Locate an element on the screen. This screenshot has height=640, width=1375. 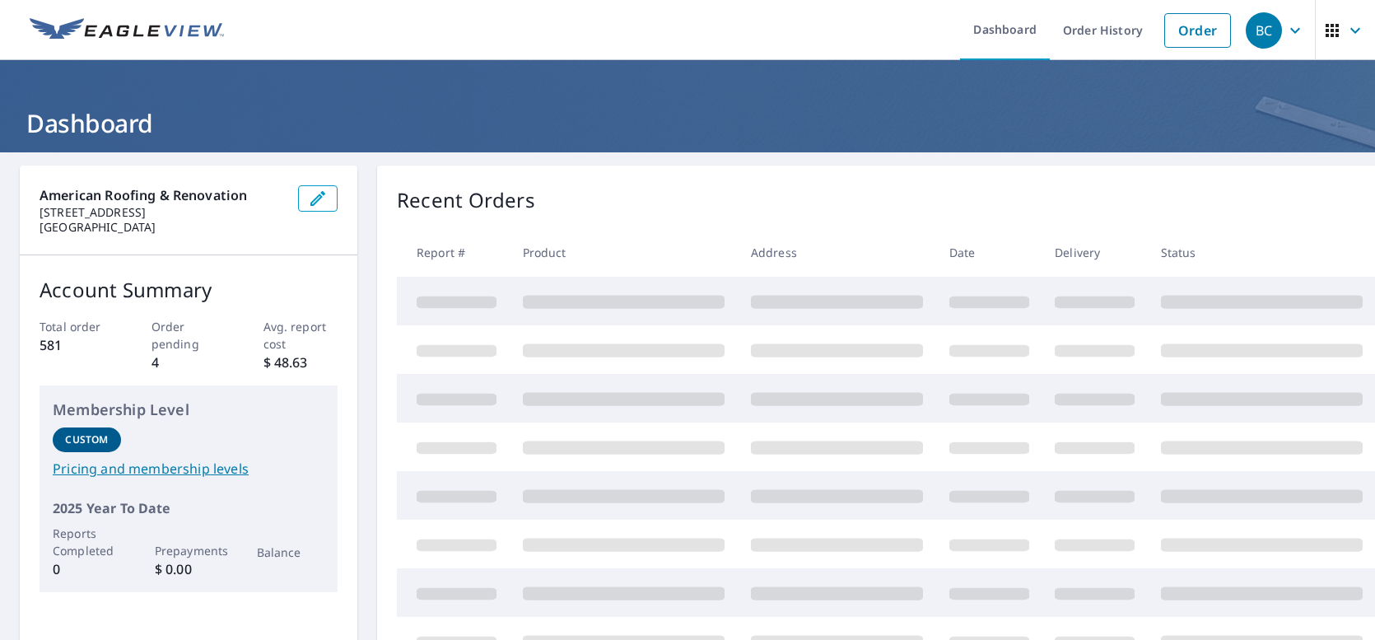
p: American Roofing & Renovation is located at coordinates (162, 195).